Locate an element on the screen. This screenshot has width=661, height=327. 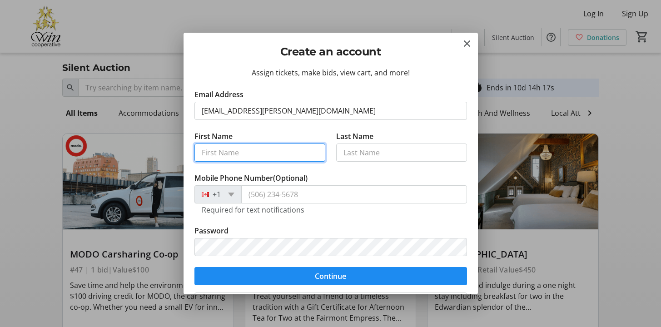
button: Continue is located at coordinates (331, 276).